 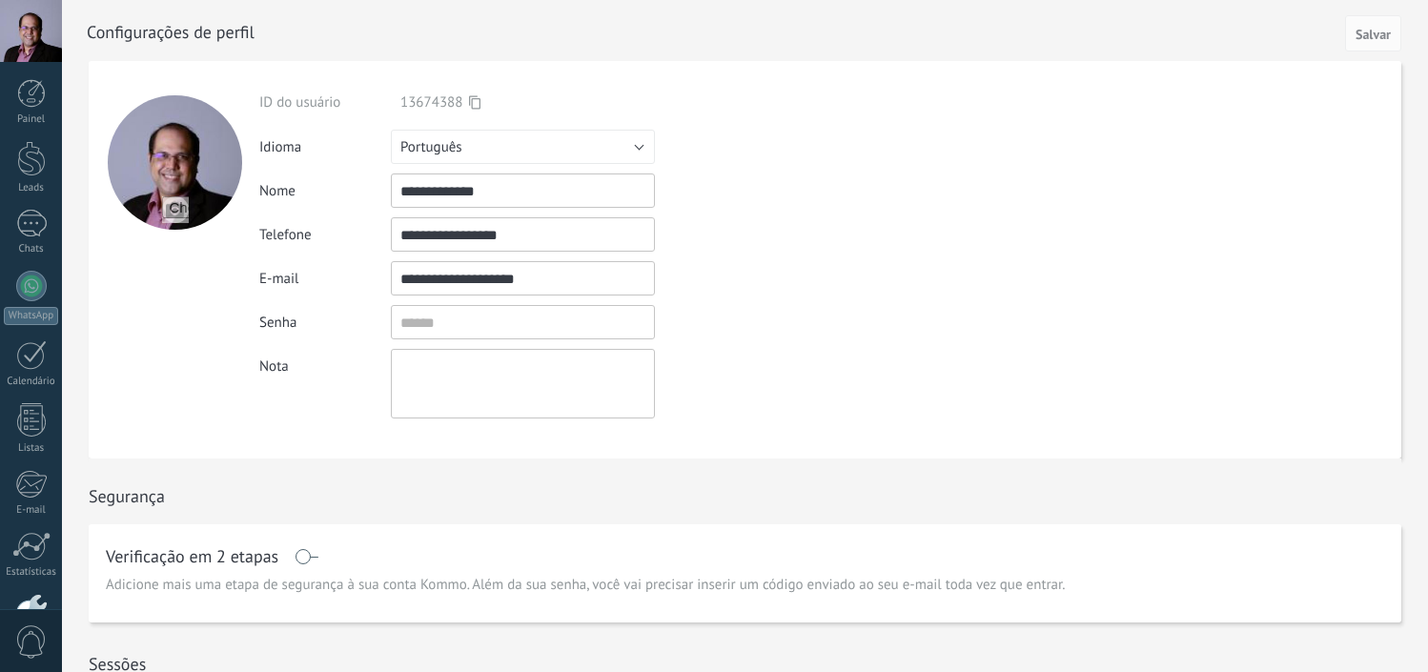 What do you see at coordinates (325, 322) in the screenshot?
I see `div: Senha` at bounding box center [325, 322].